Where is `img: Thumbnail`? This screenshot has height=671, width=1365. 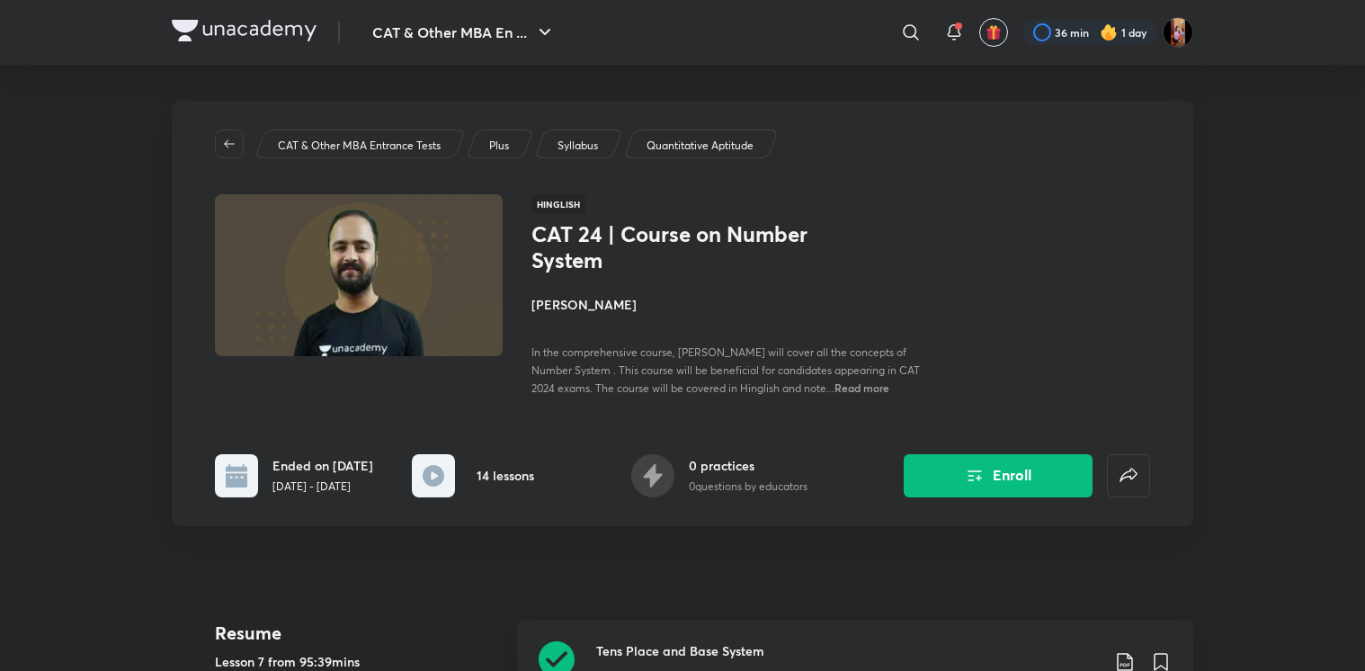 img: Thumbnail is located at coordinates (359, 275).